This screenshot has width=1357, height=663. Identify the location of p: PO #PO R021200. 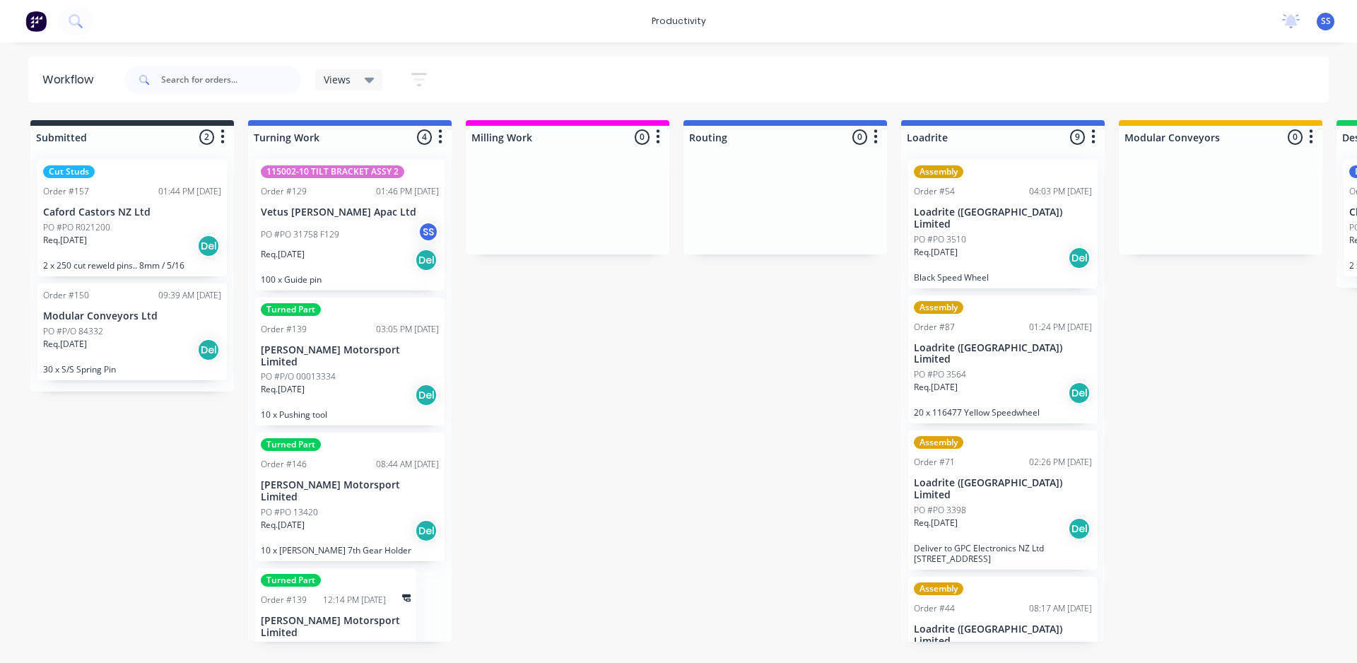
(76, 228).